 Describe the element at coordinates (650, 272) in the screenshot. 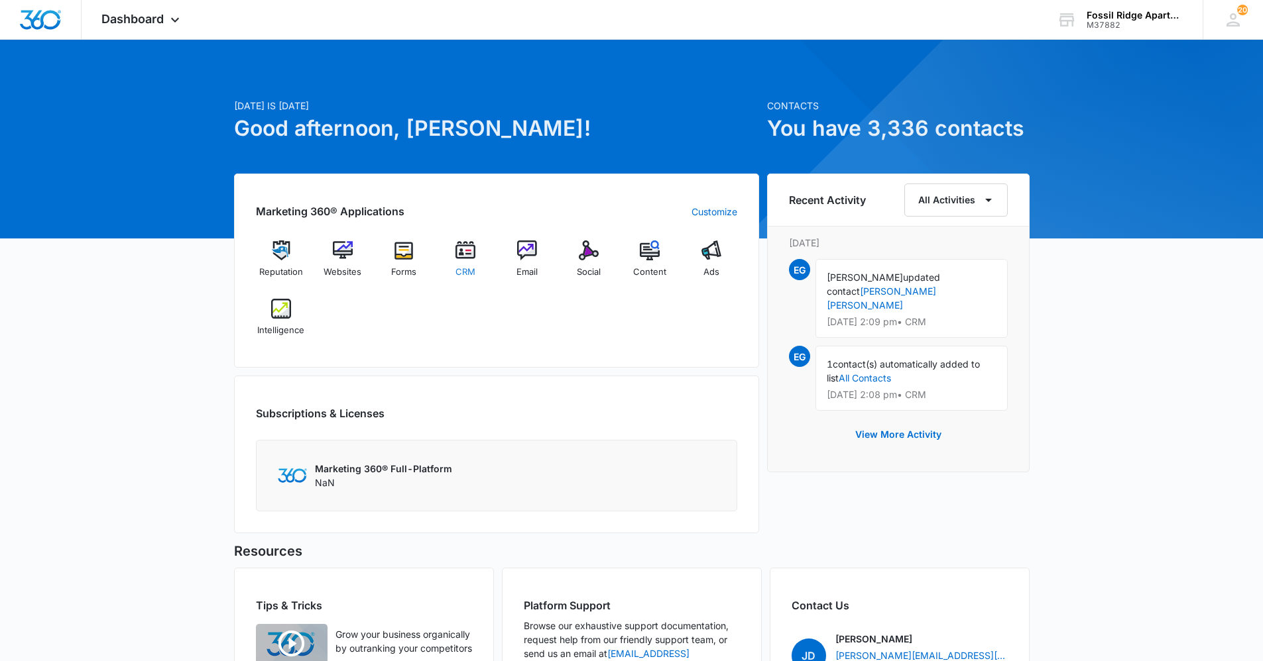

I see `span: Content` at that location.